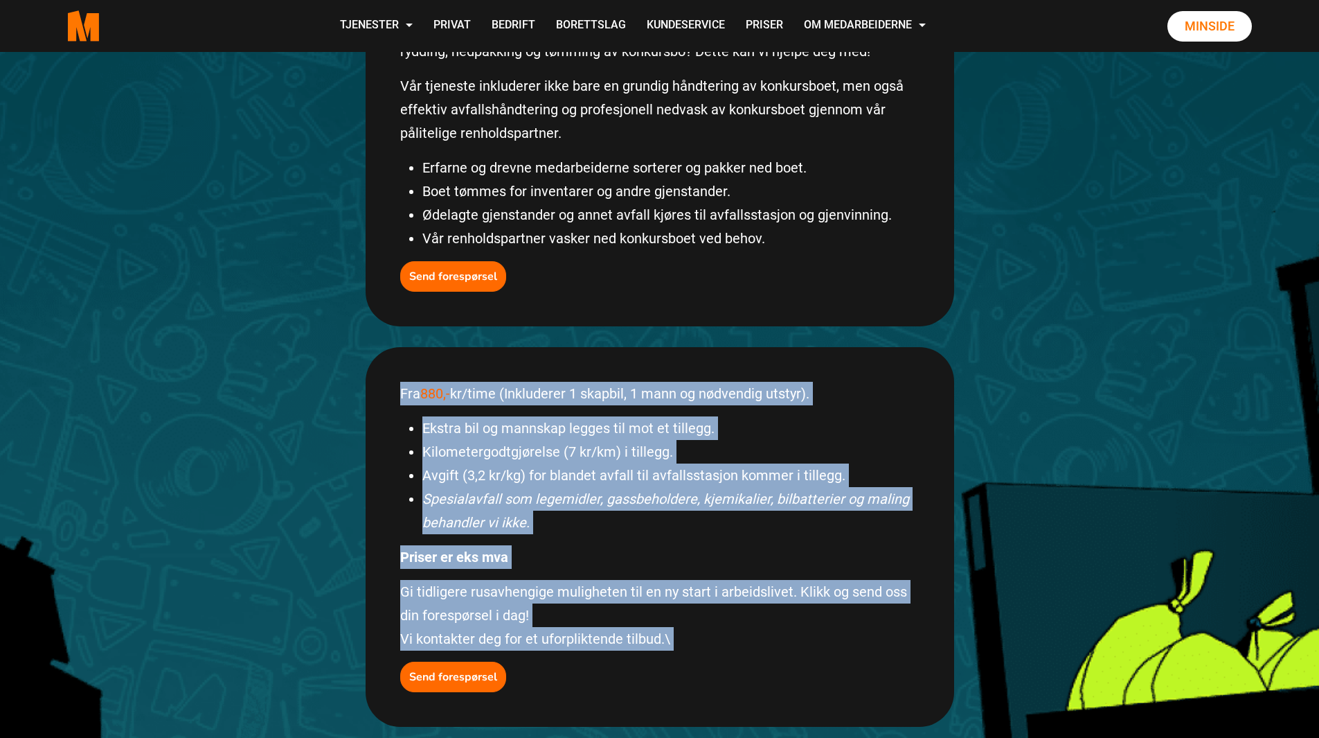 Image resolution: width=1319 pixels, height=738 pixels. What do you see at coordinates (660, 109) in the screenshot?
I see `p: Vår tjeneste inkluderer ikke bare en grundig håndtering av konkursboet, men også effektiv avfalls...` at bounding box center [660, 109].